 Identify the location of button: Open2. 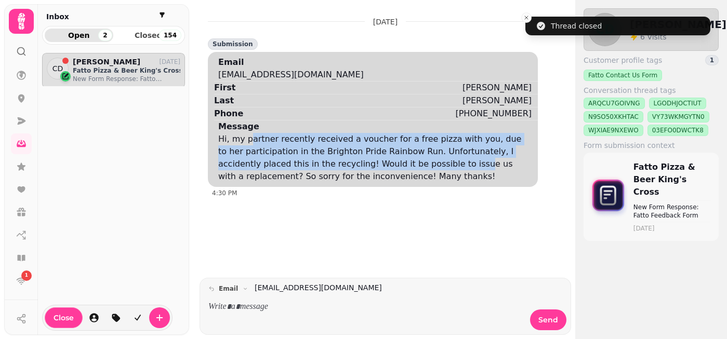
(79, 35).